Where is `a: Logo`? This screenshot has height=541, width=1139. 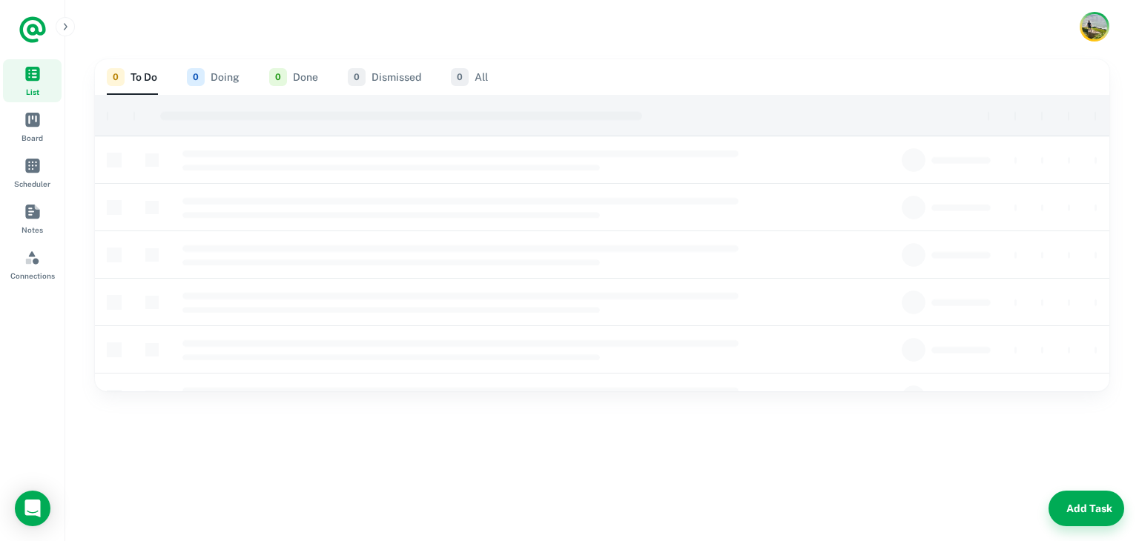
a: Logo is located at coordinates (33, 30).